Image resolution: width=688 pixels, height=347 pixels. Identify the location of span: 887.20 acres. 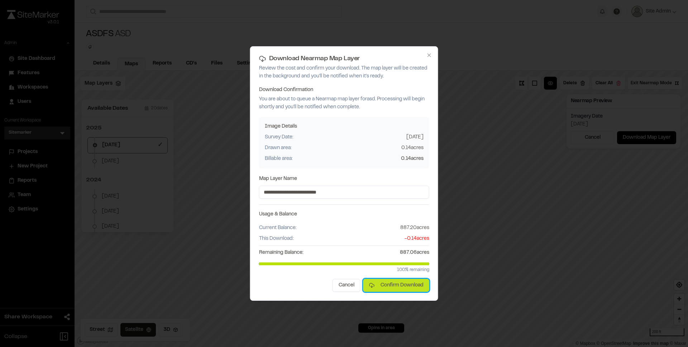
(414, 228).